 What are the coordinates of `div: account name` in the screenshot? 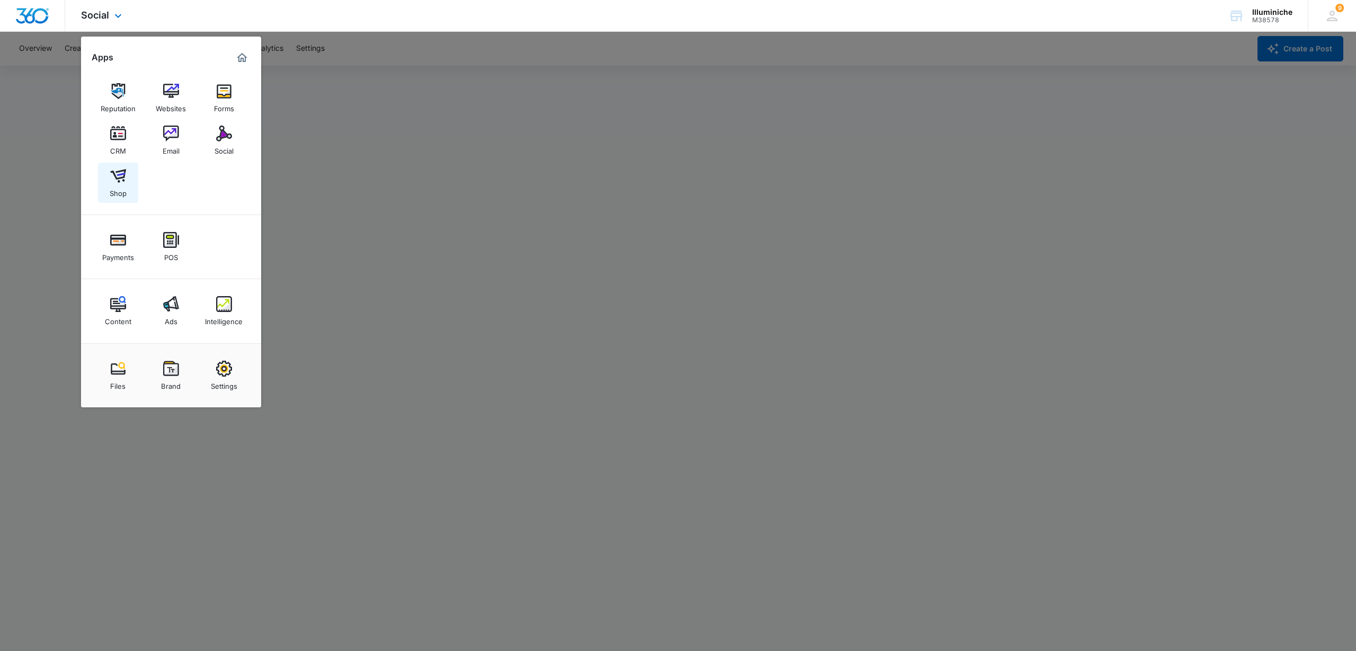 It's located at (1273, 12).